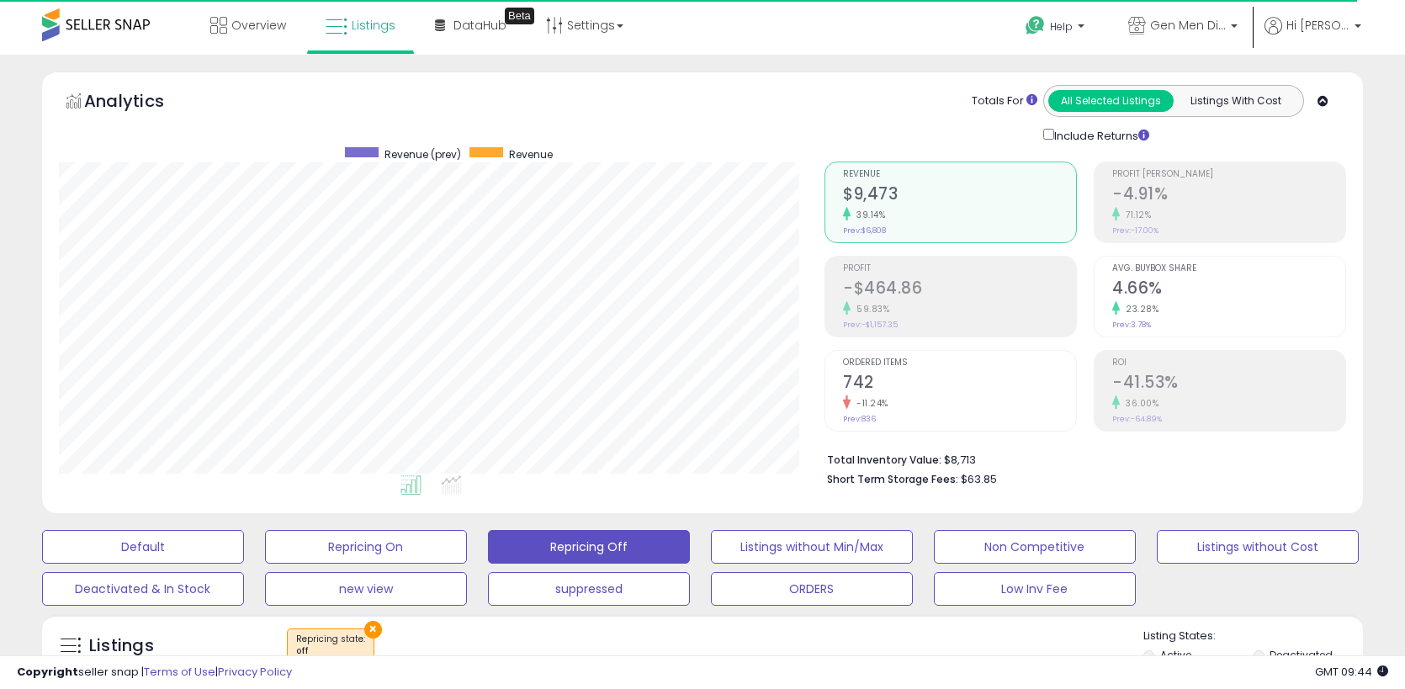 The image size is (1405, 689). What do you see at coordinates (978, 479) in the screenshot?
I see `span: $63.85` at bounding box center [978, 479].